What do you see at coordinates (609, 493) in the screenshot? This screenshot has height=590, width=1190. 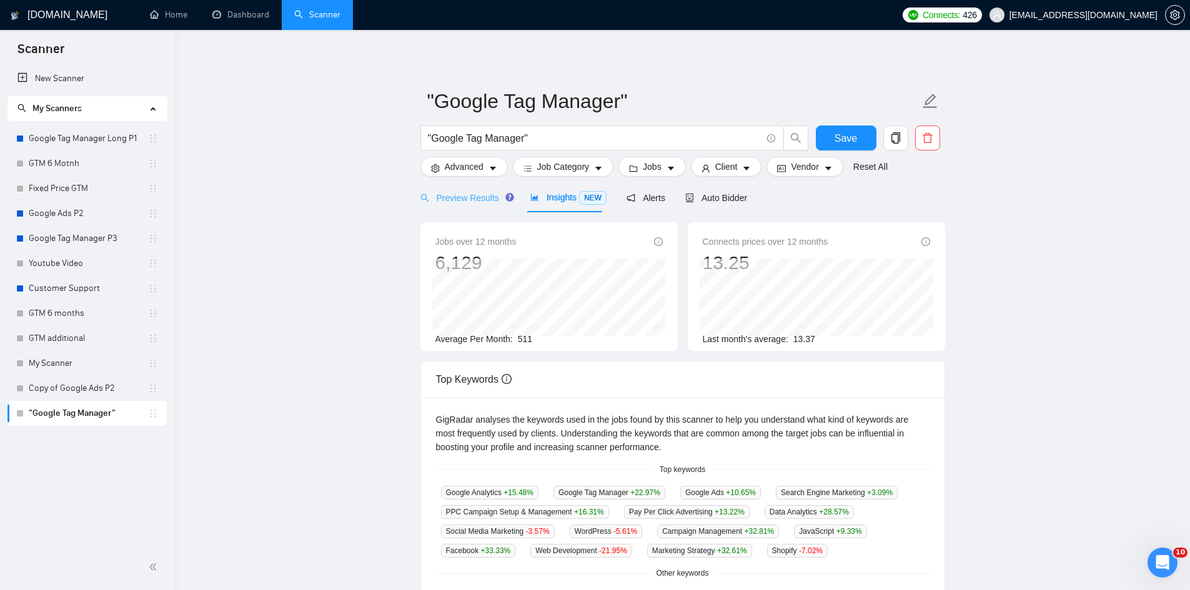 I see `span: Google Tag Manager` at bounding box center [609, 493].